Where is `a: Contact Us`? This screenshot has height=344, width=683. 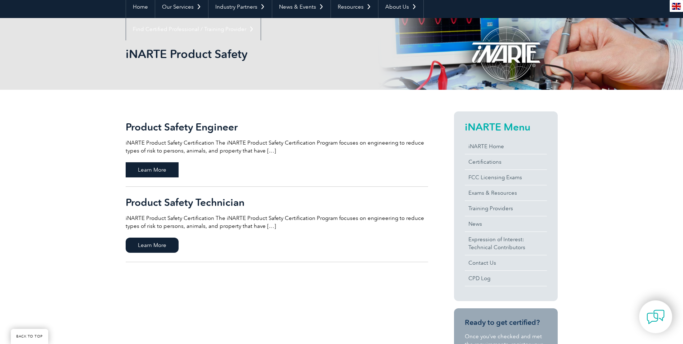 a: Contact Us is located at coordinates (506, 263).